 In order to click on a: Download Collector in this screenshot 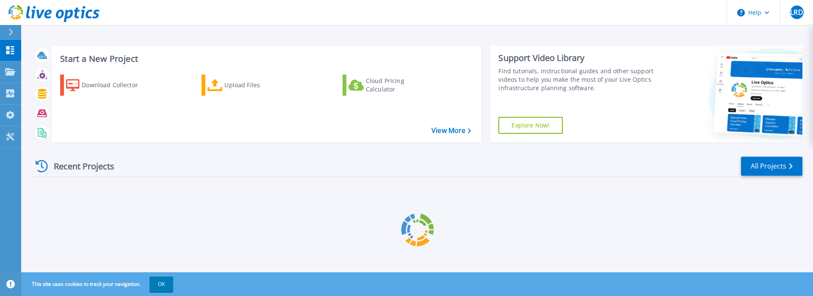, I will do `click(107, 85)`.